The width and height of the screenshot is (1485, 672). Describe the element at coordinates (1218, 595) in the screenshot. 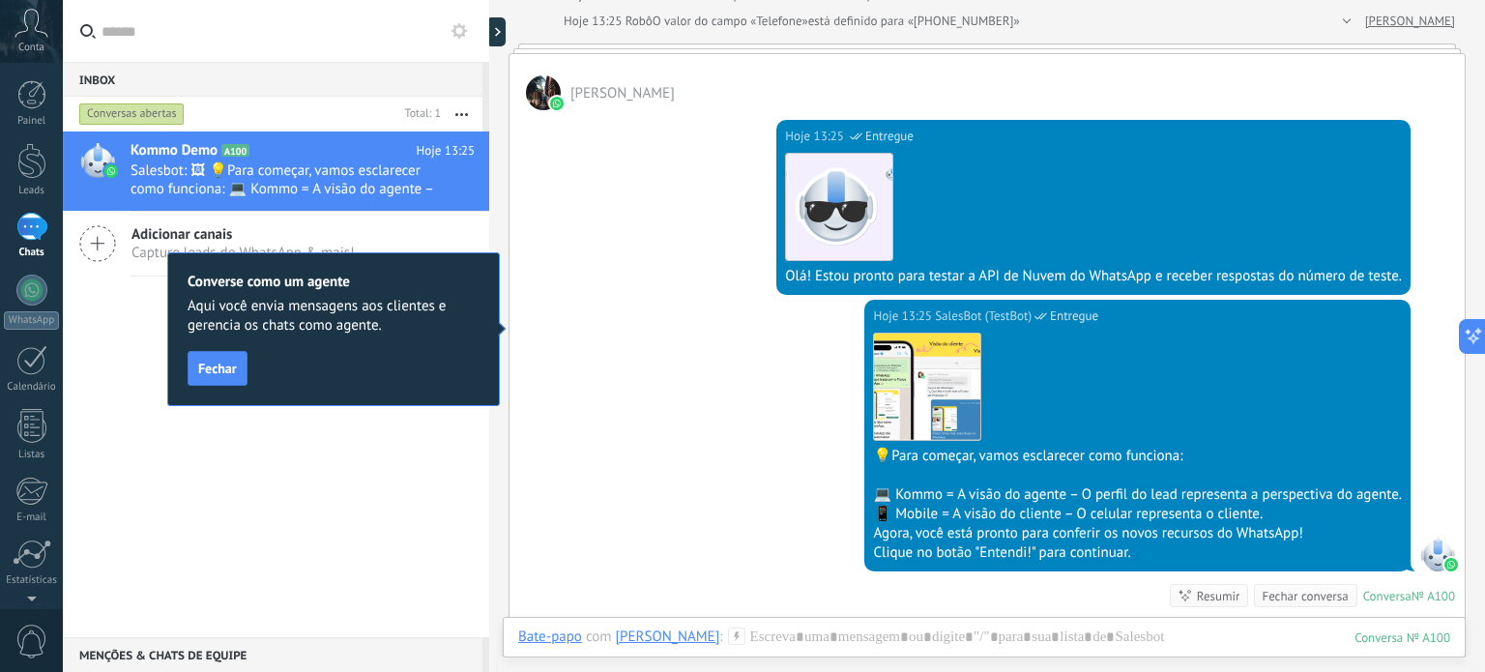

I see `div: Resumir` at that location.